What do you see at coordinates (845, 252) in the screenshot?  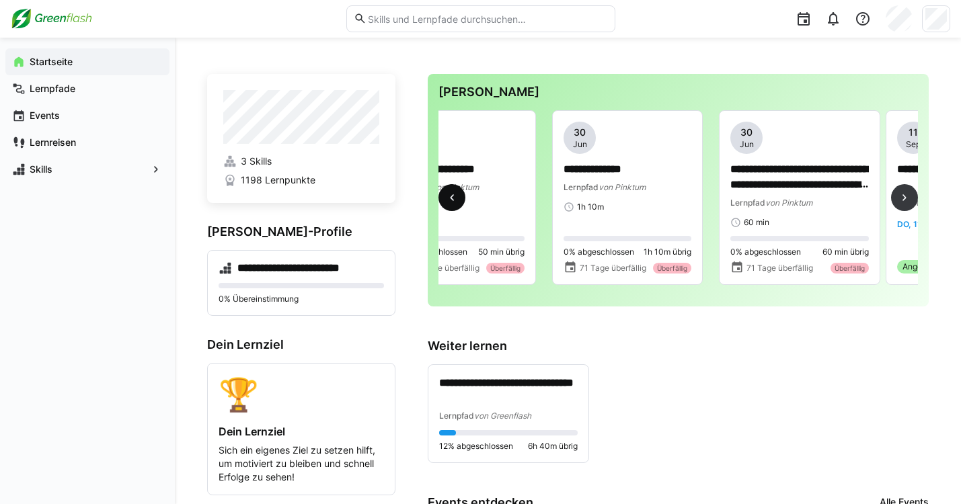 I see `span: 60 min übrig` at bounding box center [845, 252].